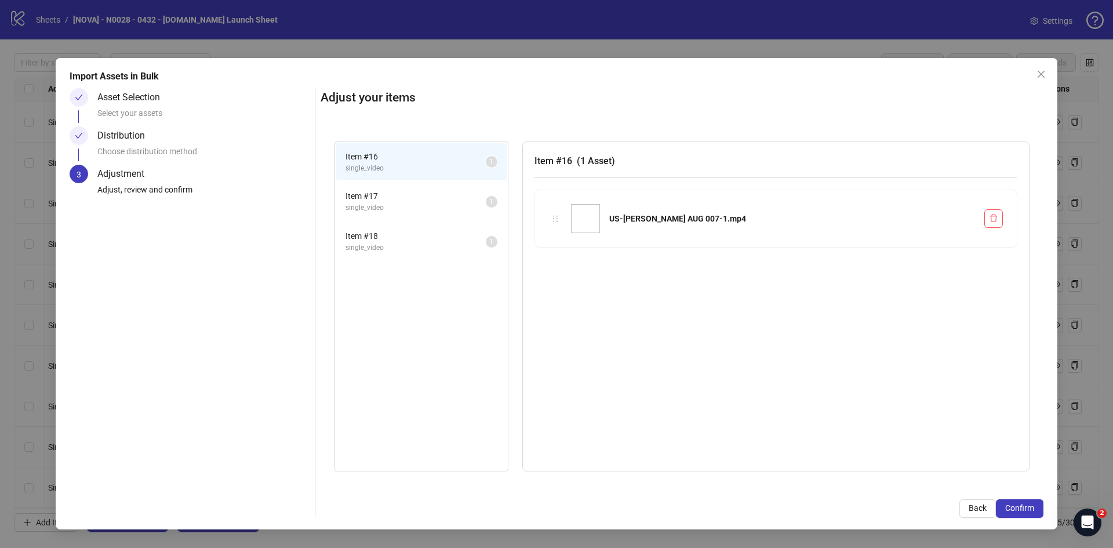 This screenshot has height=548, width=1113. What do you see at coordinates (994, 218) in the screenshot?
I see `span: delete` at bounding box center [994, 218].